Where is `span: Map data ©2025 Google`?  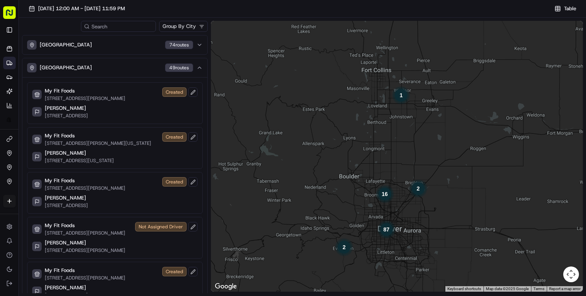
span: Map data ©2025 Google is located at coordinates (507, 288).